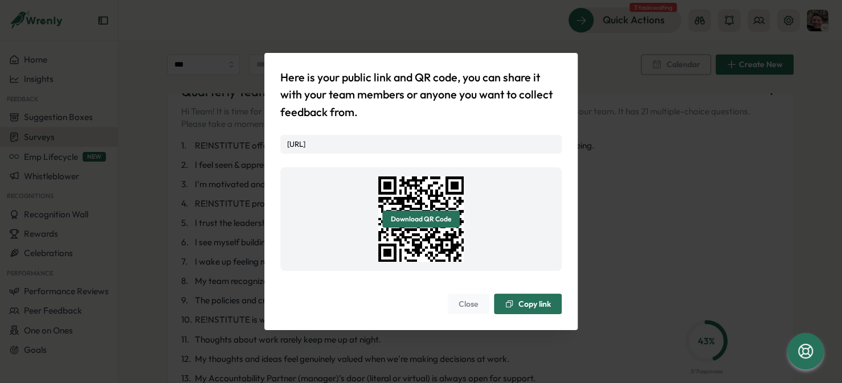 Image resolution: width=842 pixels, height=383 pixels. I want to click on span: Download QR Code, so click(421, 219).